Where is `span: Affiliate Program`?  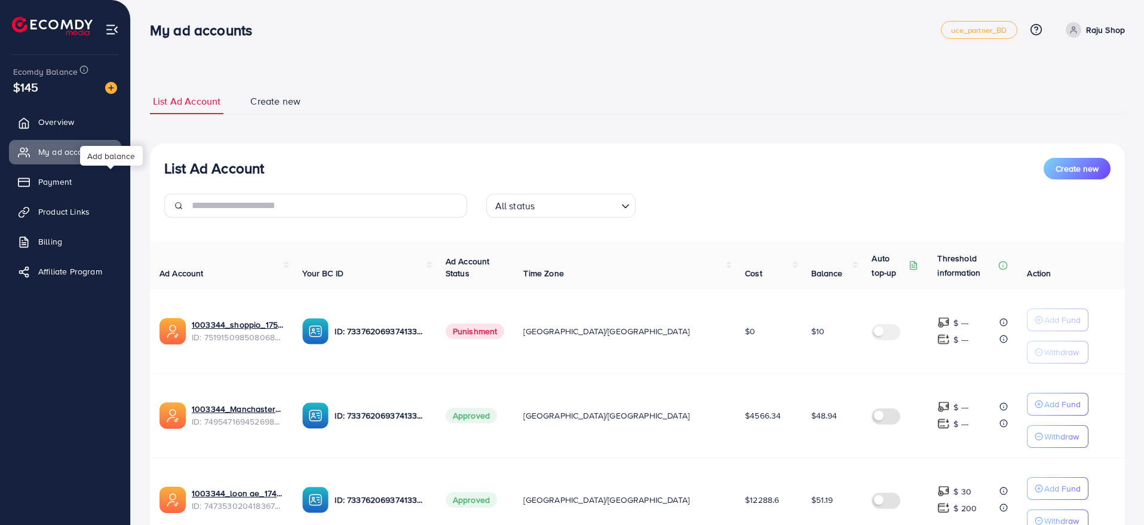 span: Affiliate Program is located at coordinates (70, 271).